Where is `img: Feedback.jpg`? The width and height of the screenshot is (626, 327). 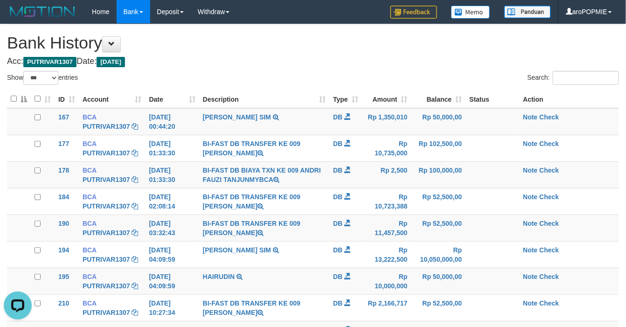 img: Feedback.jpg is located at coordinates (414, 12).